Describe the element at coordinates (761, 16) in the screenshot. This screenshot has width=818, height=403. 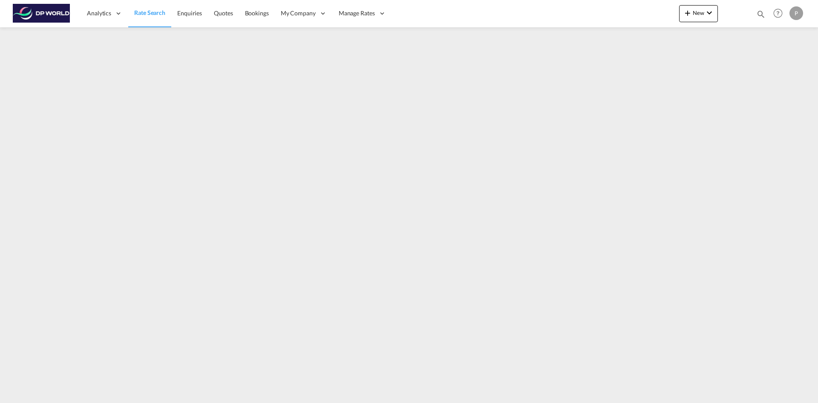
I see `div: icon-magnify` at that location.